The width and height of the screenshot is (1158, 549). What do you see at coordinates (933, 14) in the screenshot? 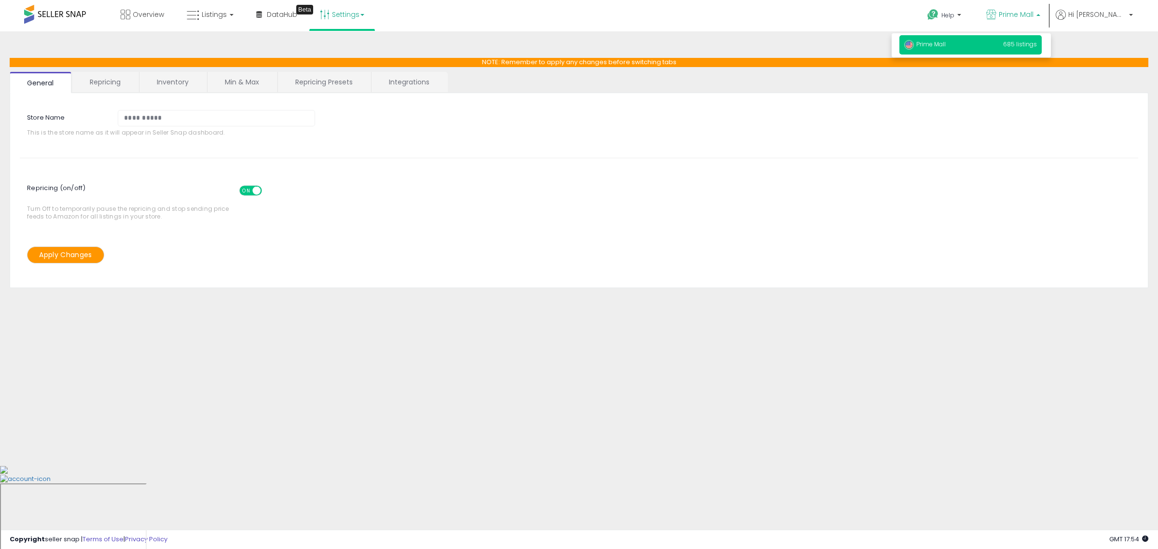
I see `i: Get Help` at bounding box center [933, 14].